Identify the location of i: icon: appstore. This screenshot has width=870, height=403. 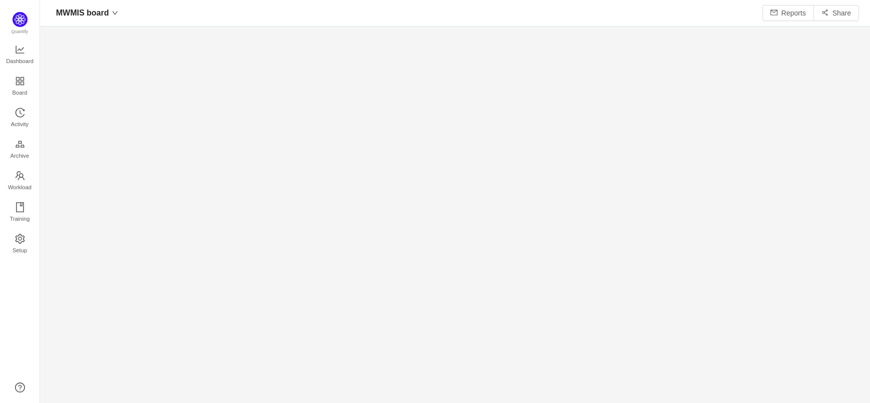
(20, 81).